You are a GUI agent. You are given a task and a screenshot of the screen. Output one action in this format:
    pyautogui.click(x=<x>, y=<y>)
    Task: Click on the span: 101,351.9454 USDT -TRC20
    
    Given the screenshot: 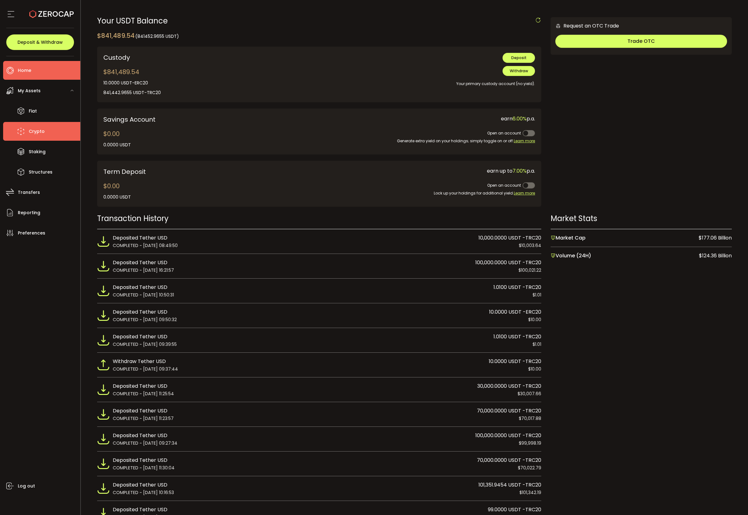 What is the action you would take?
    pyautogui.click(x=510, y=485)
    